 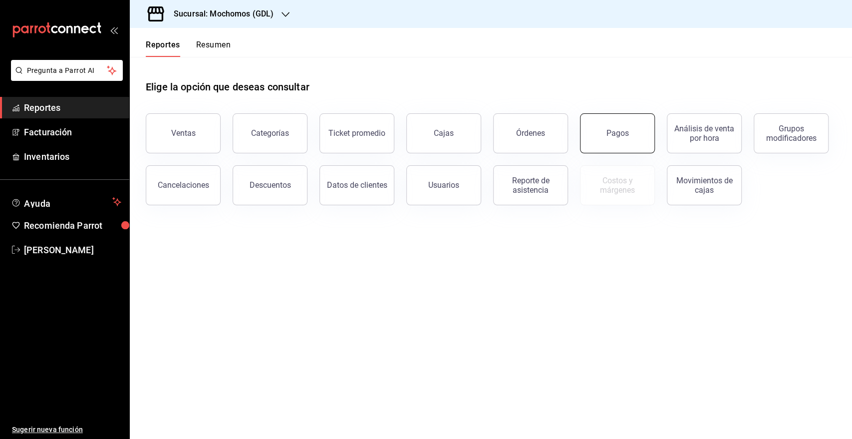 What do you see at coordinates (72, 132) in the screenshot?
I see `span: Facturación` at bounding box center [72, 132].